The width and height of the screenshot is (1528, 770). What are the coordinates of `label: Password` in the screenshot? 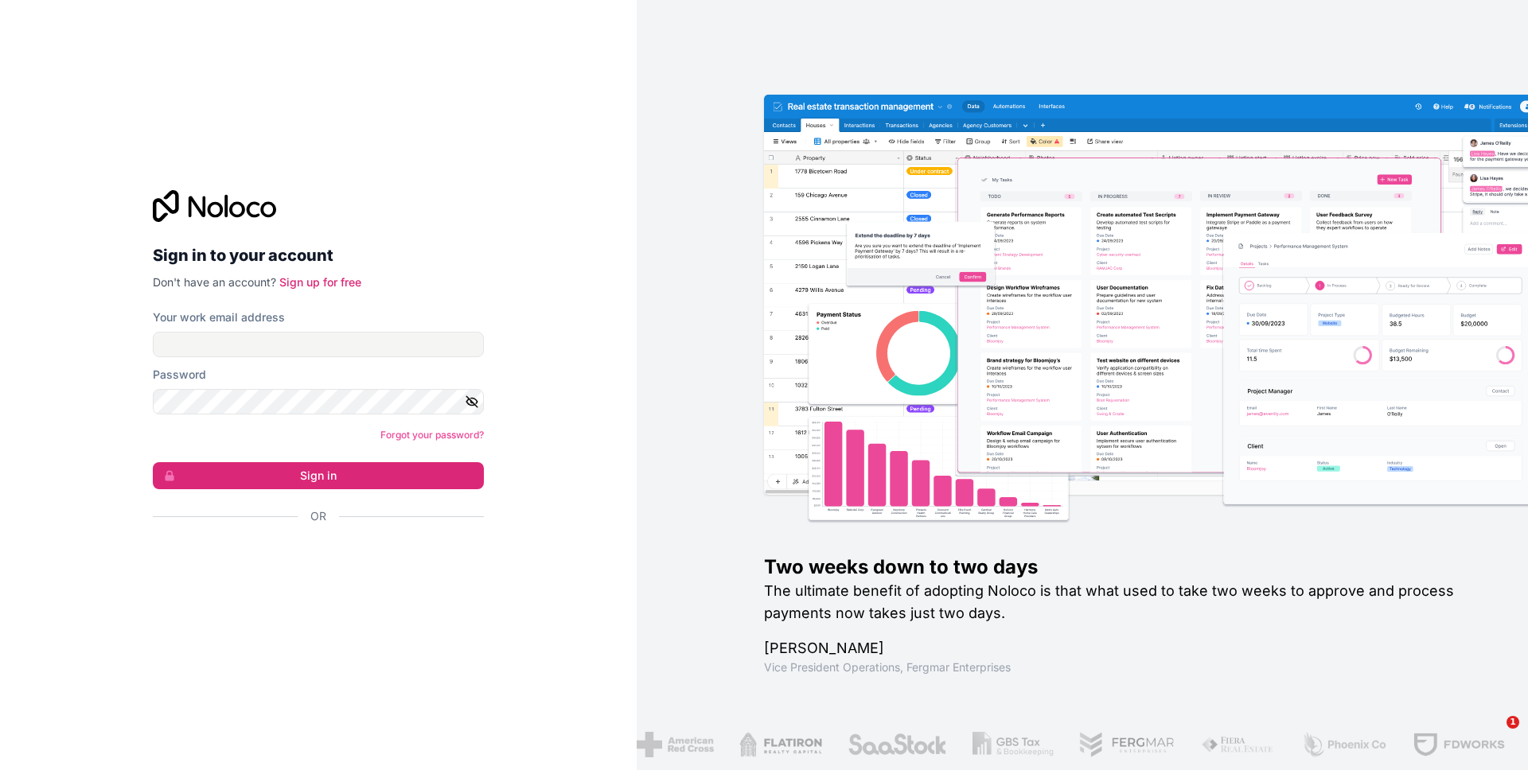 It's located at (179, 375).